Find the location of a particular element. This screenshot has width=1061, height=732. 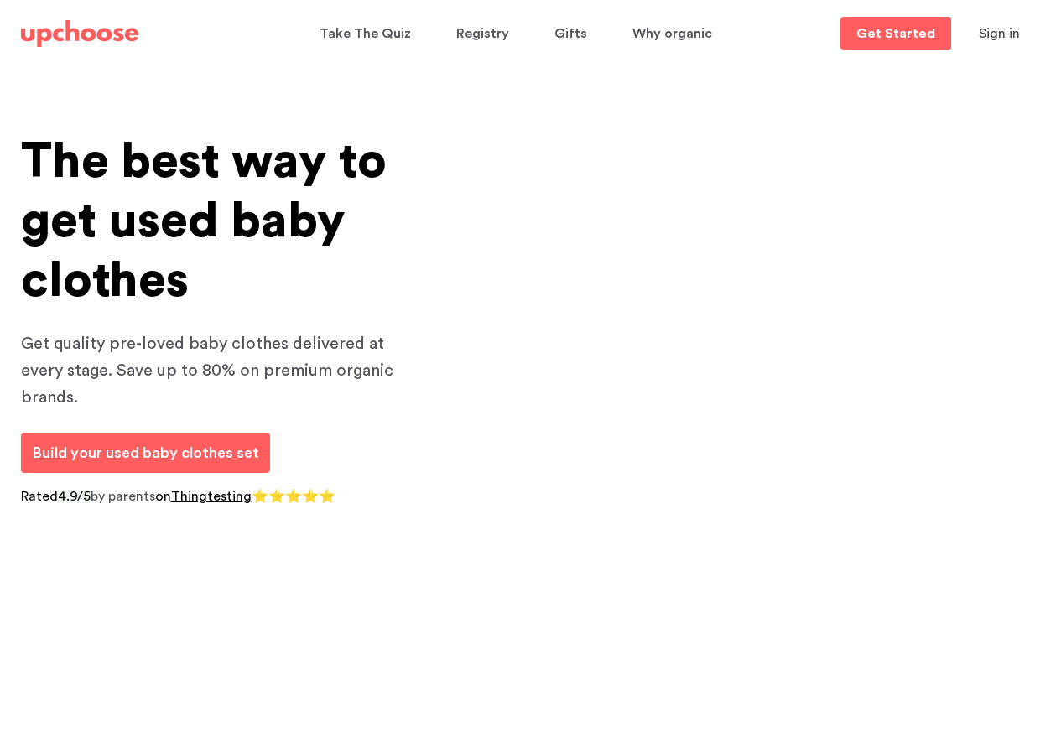

span: Sign in is located at coordinates (999, 34).